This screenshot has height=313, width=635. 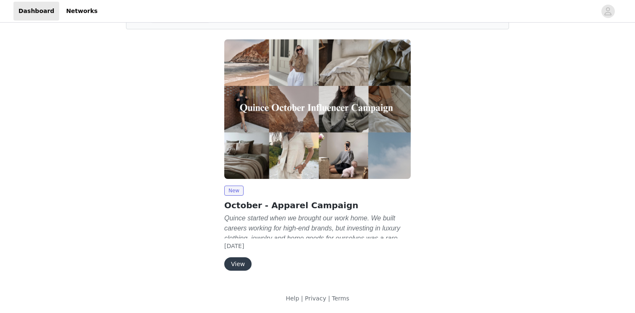 What do you see at coordinates (238, 264) in the screenshot?
I see `button: View` at bounding box center [238, 264].